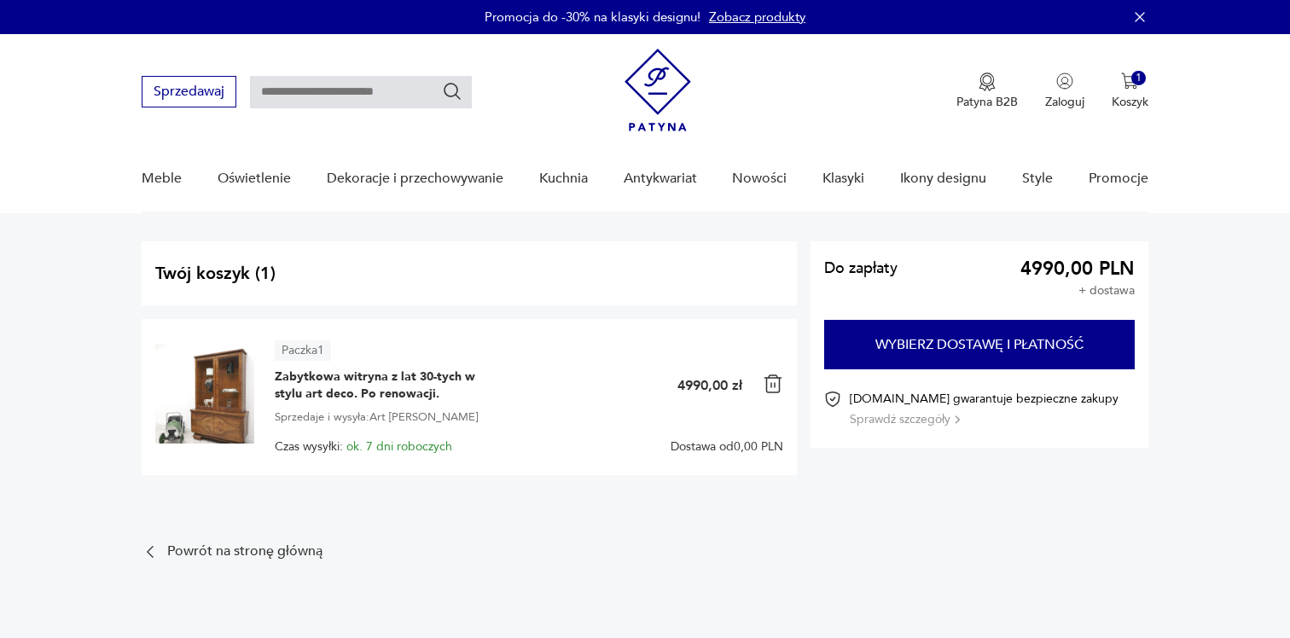  I want to click on p: + dostawa, so click(1106, 291).